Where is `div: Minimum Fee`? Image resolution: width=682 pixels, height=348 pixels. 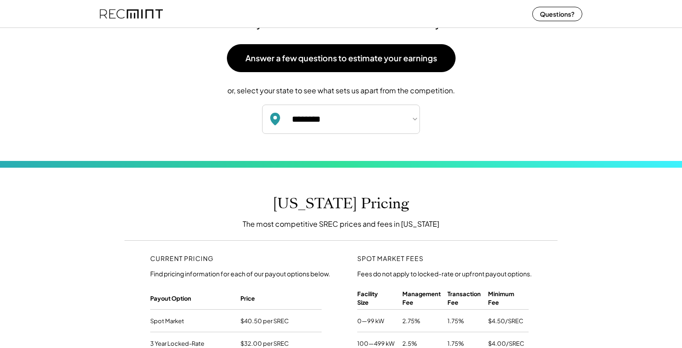 div: Minimum Fee is located at coordinates (501, 298).